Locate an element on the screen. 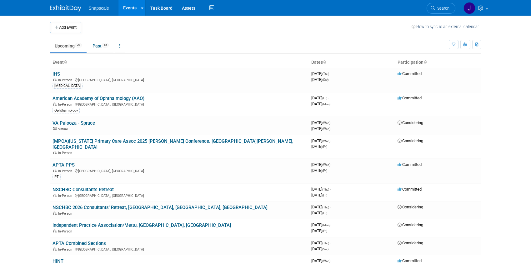  a: VA Palooza - Spruce is located at coordinates (74, 123).